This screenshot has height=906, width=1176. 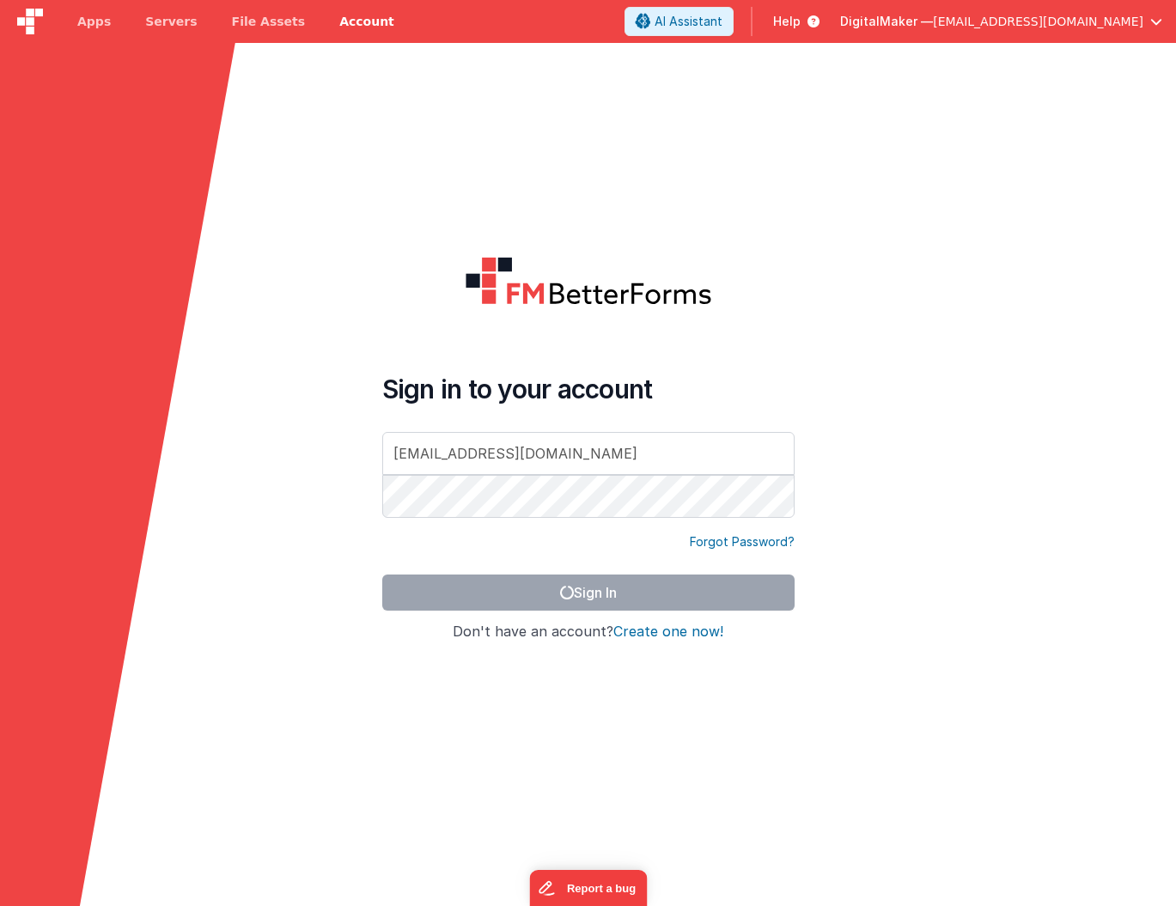 What do you see at coordinates (886, 21) in the screenshot?
I see `span: DigitalMaker —` at bounding box center [886, 21].